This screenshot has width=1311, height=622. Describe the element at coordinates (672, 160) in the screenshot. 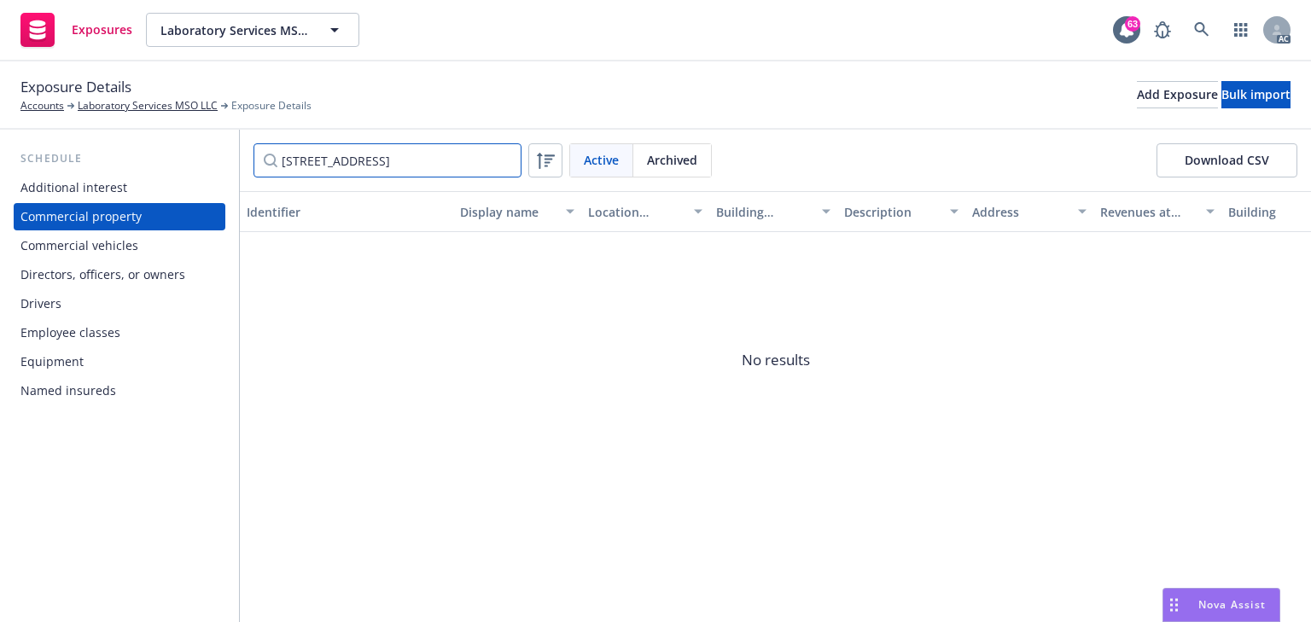

I see `span: Archived` at that location.